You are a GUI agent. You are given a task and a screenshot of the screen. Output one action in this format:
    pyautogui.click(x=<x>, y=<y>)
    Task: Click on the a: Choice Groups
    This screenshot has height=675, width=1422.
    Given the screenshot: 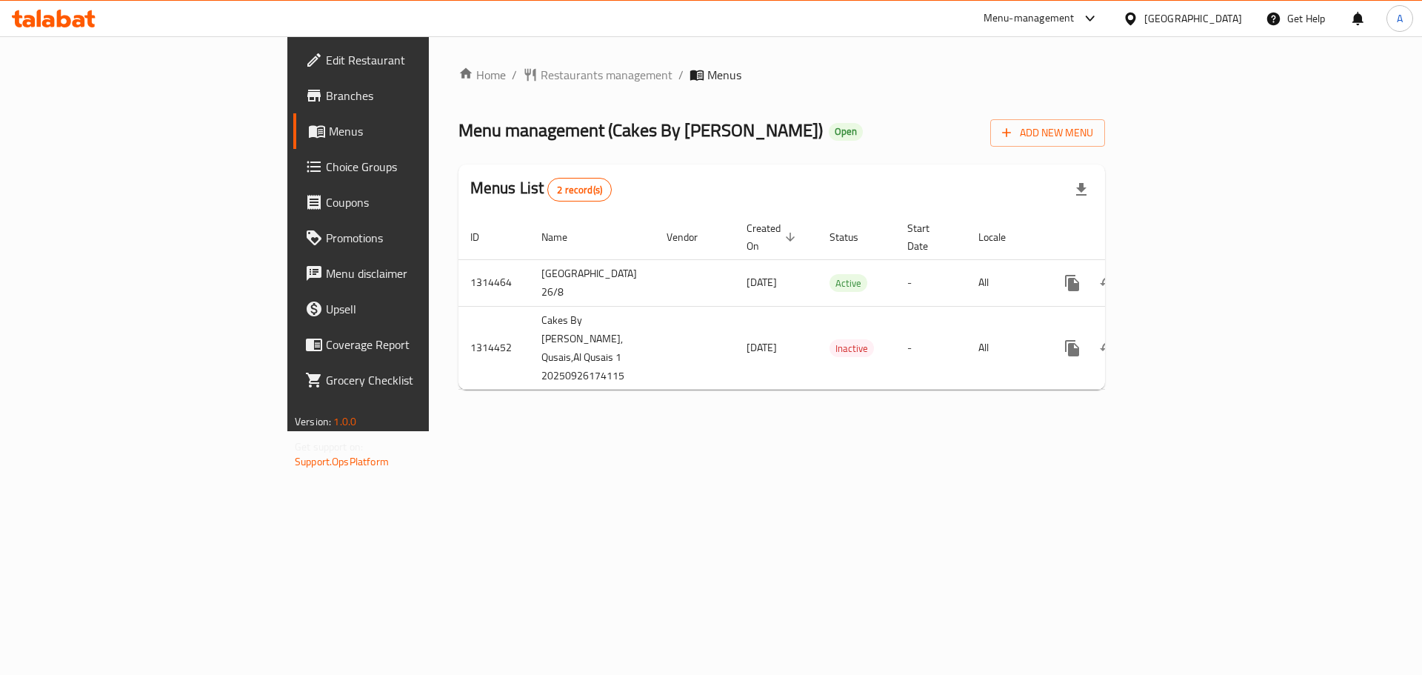 What is the action you would take?
    pyautogui.click(x=409, y=167)
    